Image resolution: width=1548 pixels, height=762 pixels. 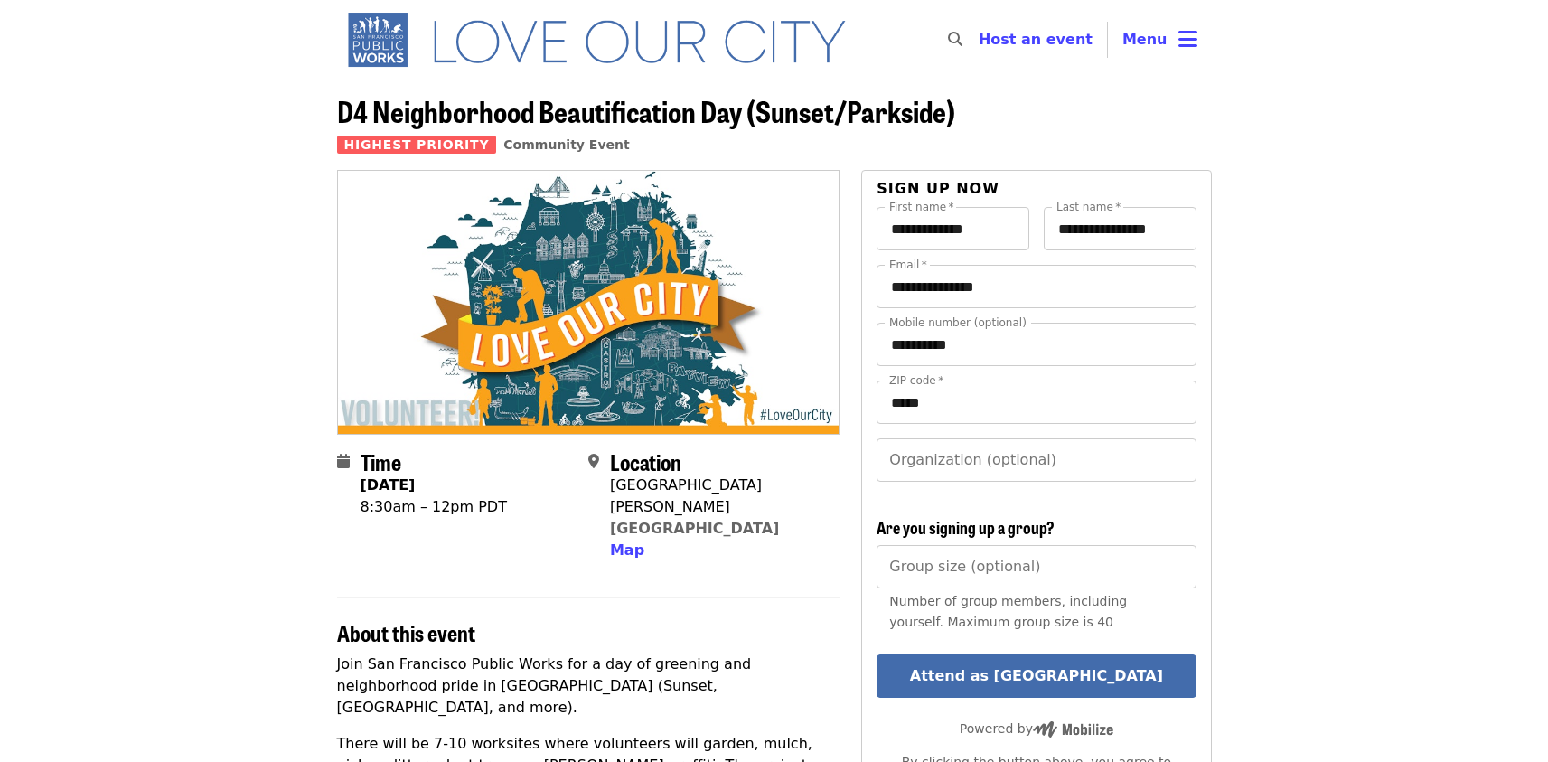 What do you see at coordinates (938, 188) in the screenshot?
I see `span: Sign up now` at bounding box center [938, 188].